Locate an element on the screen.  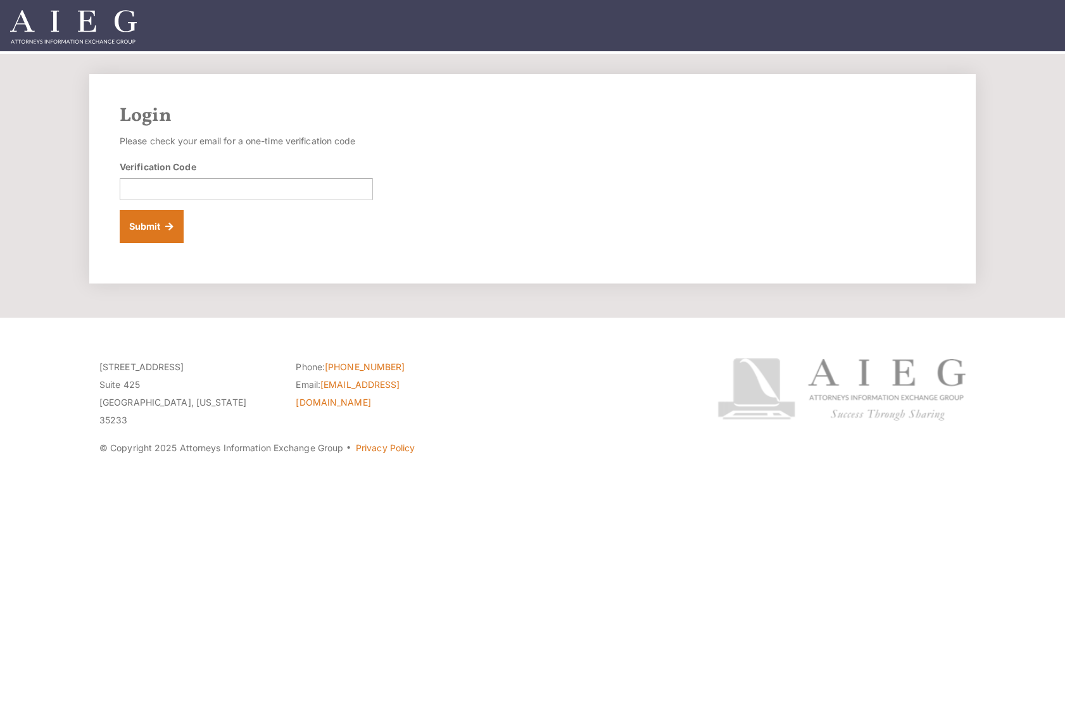
button: Submit is located at coordinates (151, 227).